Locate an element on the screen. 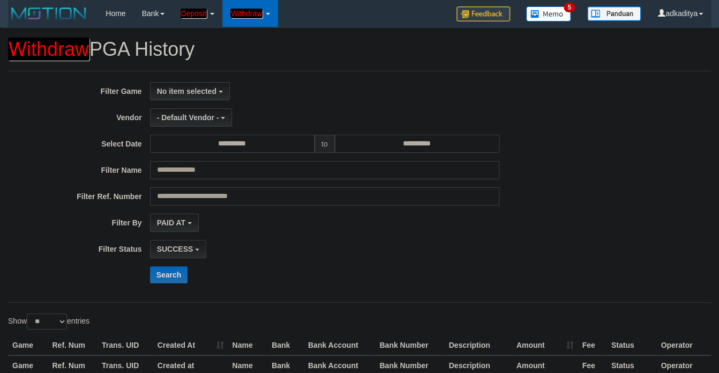  th: Name is located at coordinates (248, 345).